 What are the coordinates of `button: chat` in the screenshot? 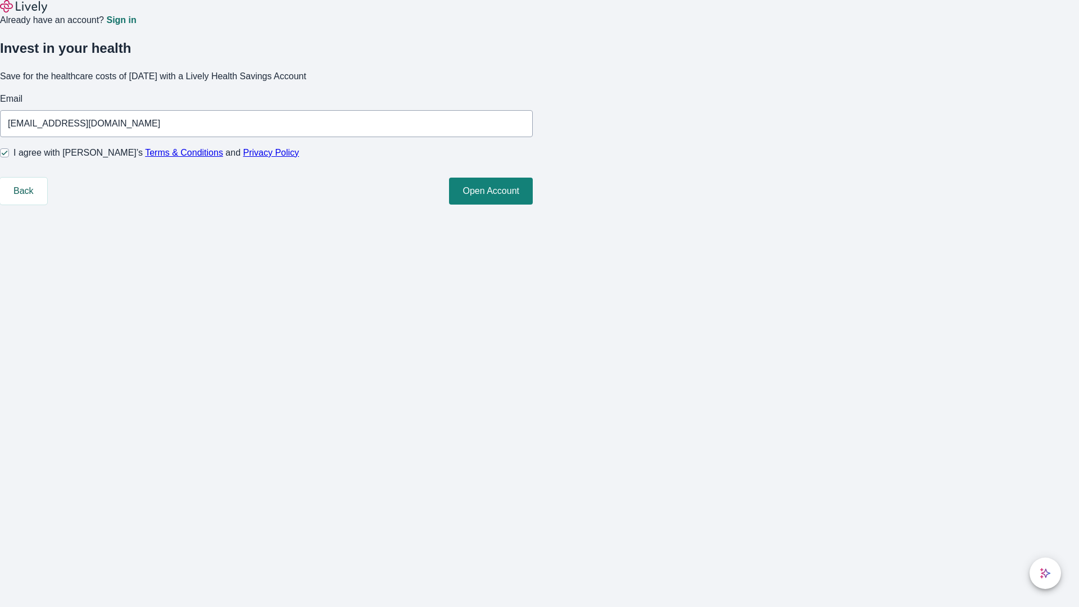 It's located at (1045, 573).